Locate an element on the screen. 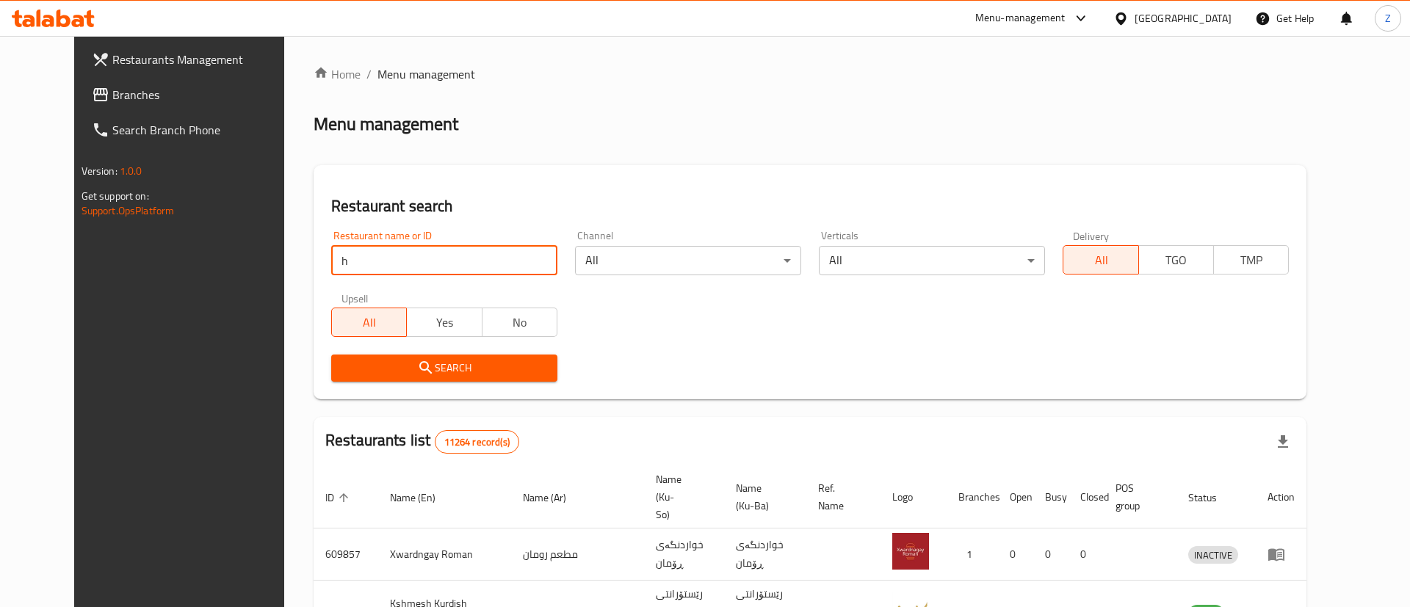 This screenshot has height=607, width=1410. span: Name (Ar) is located at coordinates (554, 498).